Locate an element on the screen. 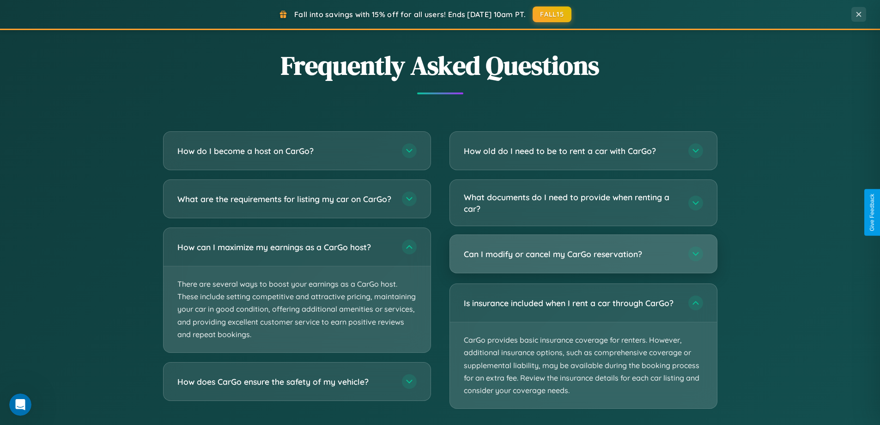 Image resolution: width=880 pixels, height=425 pixels. h3: How old do I need to be to rent a car with CarGo? is located at coordinates (571, 151).